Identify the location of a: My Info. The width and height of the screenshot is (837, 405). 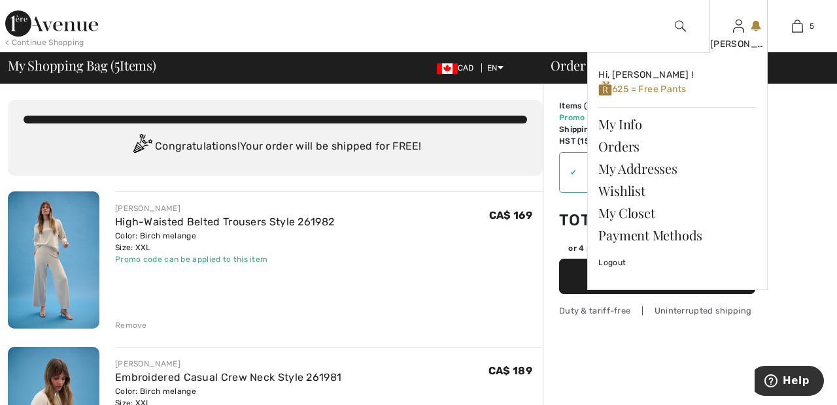
(677, 124).